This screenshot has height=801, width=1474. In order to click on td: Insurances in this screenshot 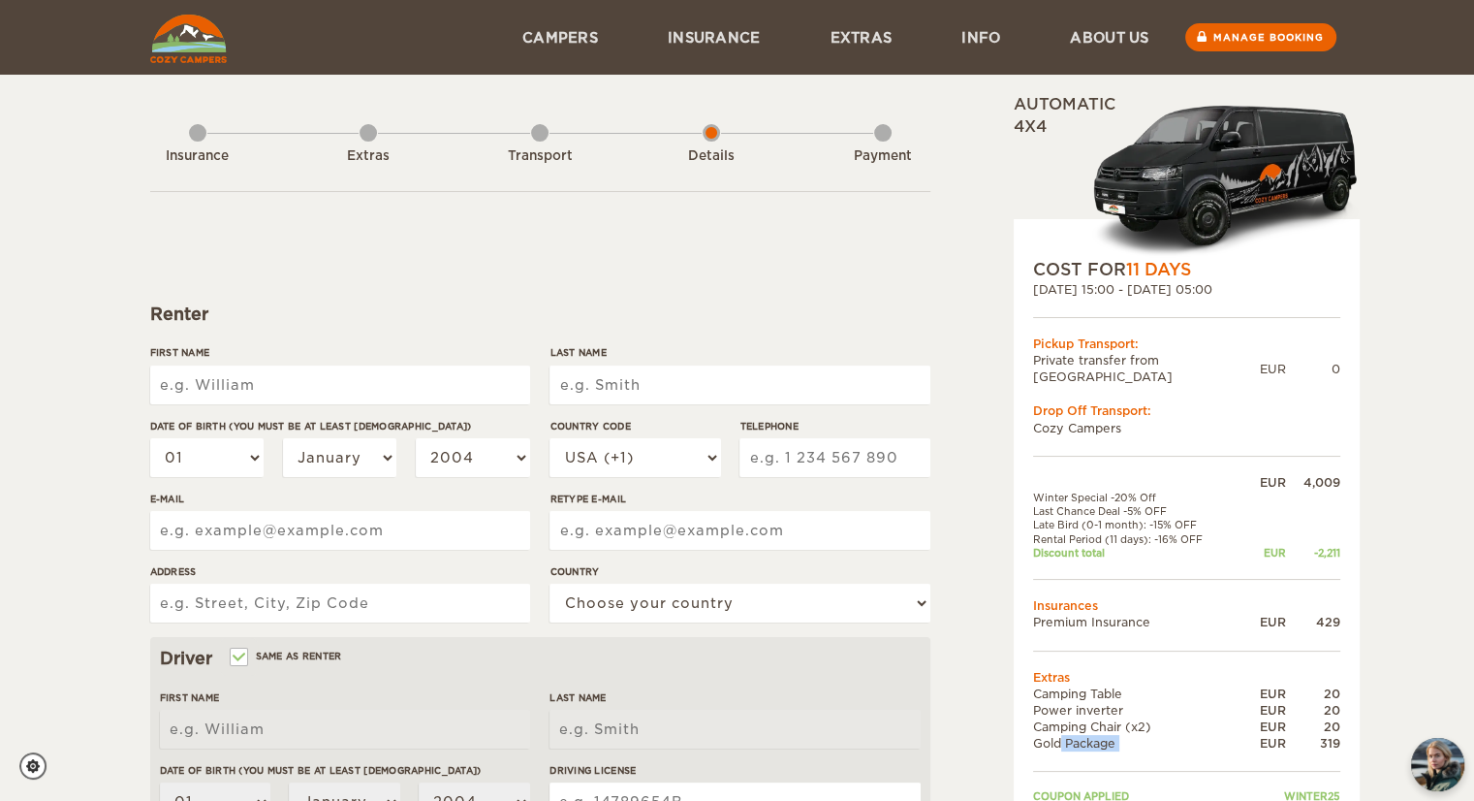, I will do `click(1186, 605)`.